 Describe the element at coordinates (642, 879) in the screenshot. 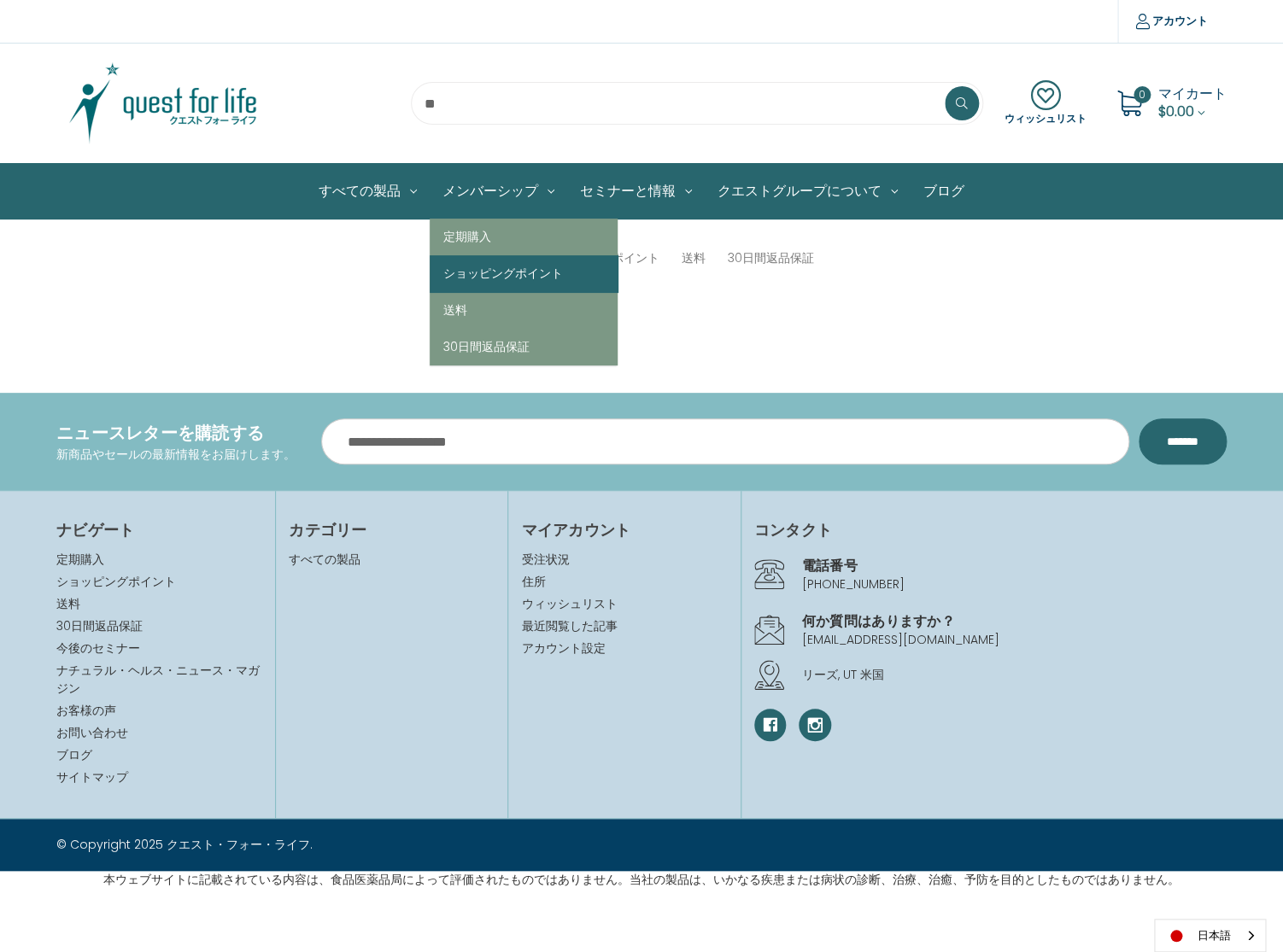

I see `p: 本ウェブサイトに記載されている内容は、食品医薬品局によって評価されたものではありません。当社の製品は、いかなる疾患または病状の診断、治療、治癒、予防を目的としたものではありません。` at that location.